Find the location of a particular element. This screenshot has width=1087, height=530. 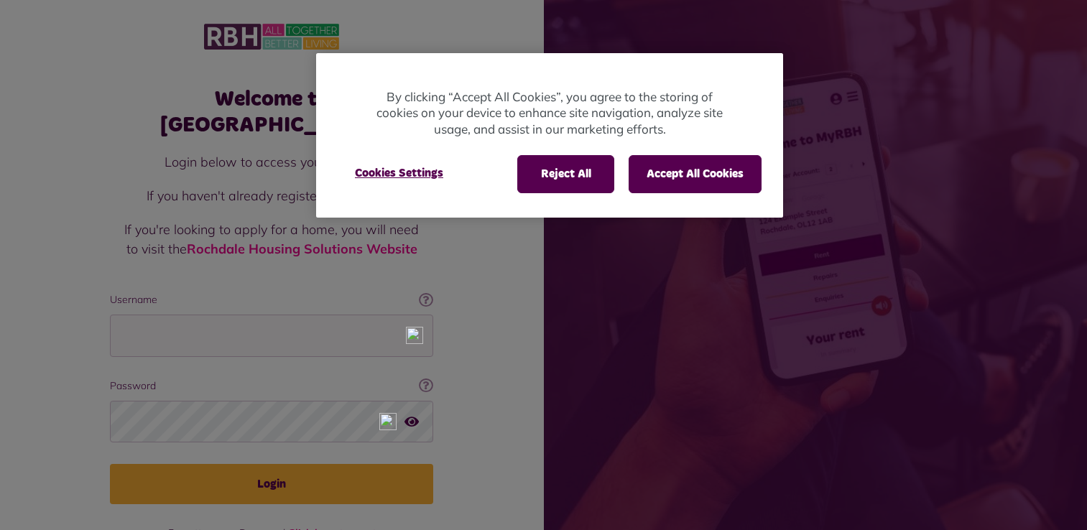

button: Cookies Settings is located at coordinates (399, 173).